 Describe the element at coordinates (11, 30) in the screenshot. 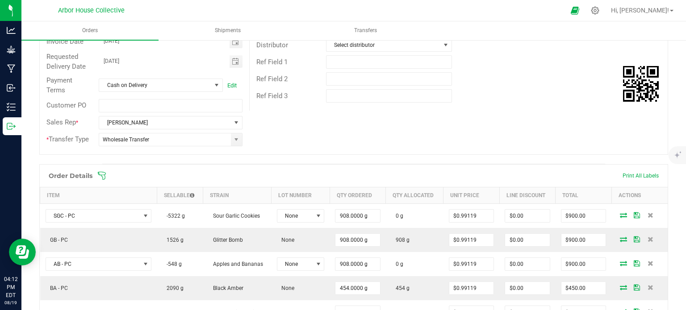

I see `inline-svg: Analytics` at that location.